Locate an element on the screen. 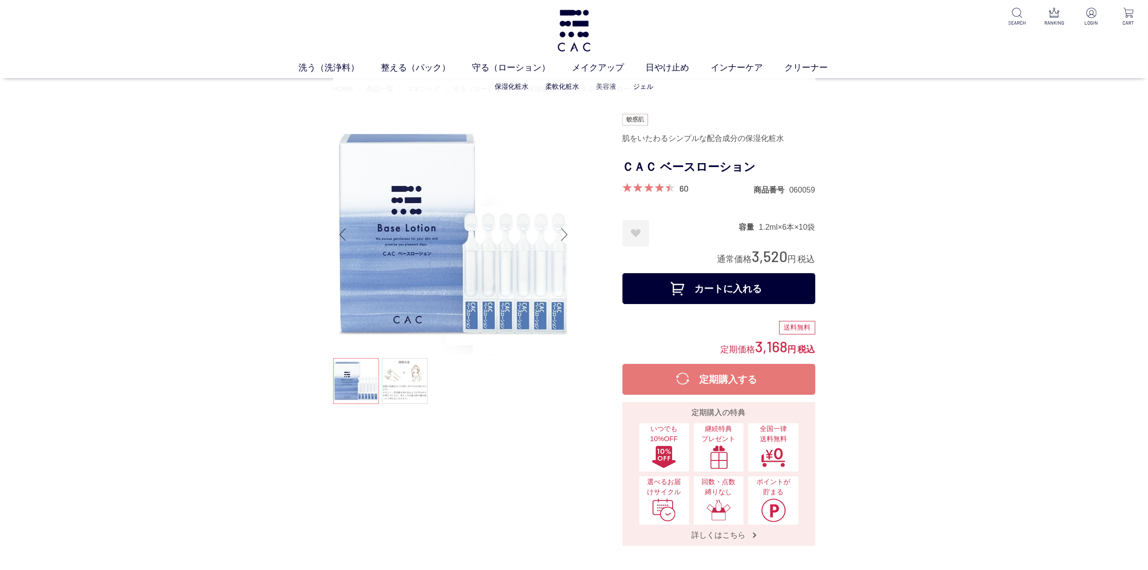 This screenshot has width=1148, height=570. a: ジェル is located at coordinates (643, 86).